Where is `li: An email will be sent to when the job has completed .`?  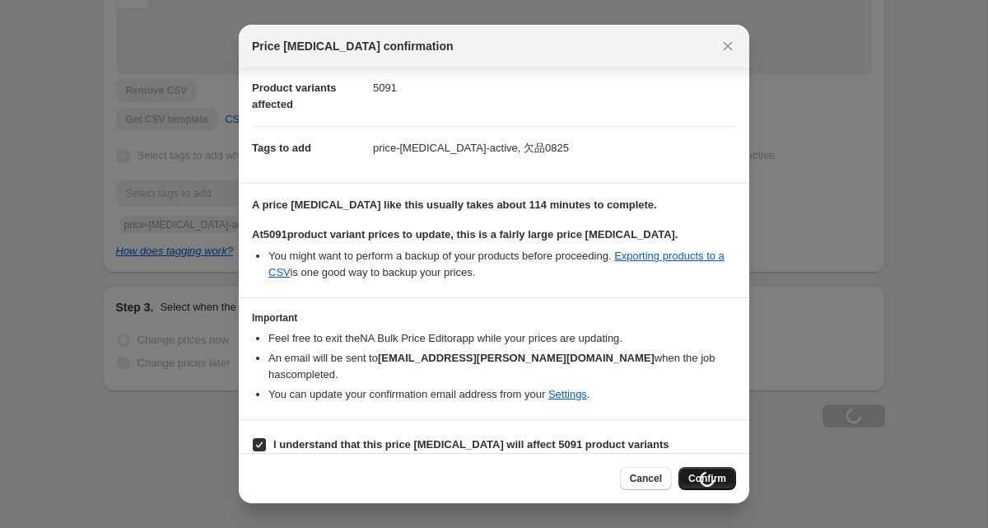 li: An email will be sent to when the job has completed . is located at coordinates (502, 367).